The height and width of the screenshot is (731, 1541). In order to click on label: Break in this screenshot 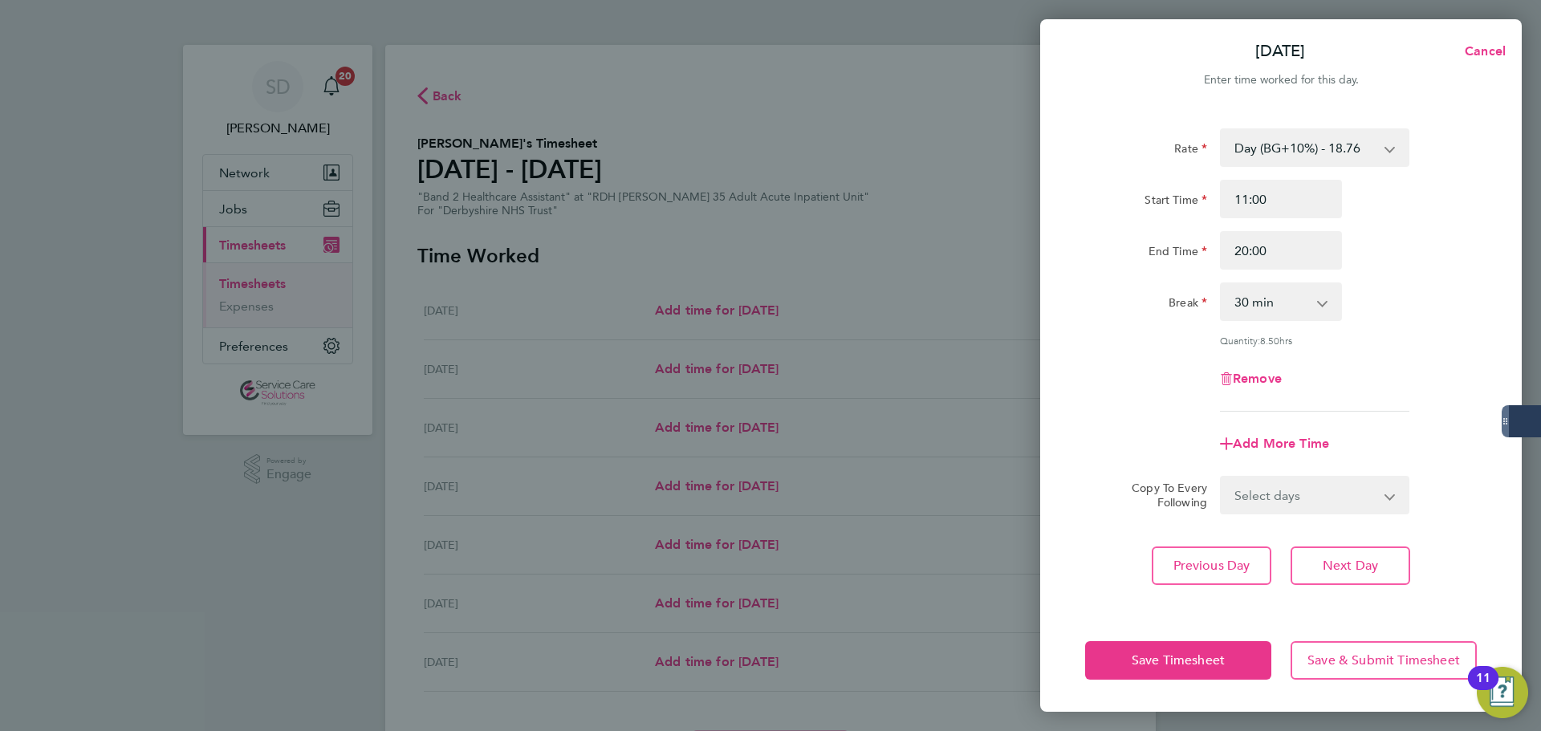, I will do `click(1188, 305)`.